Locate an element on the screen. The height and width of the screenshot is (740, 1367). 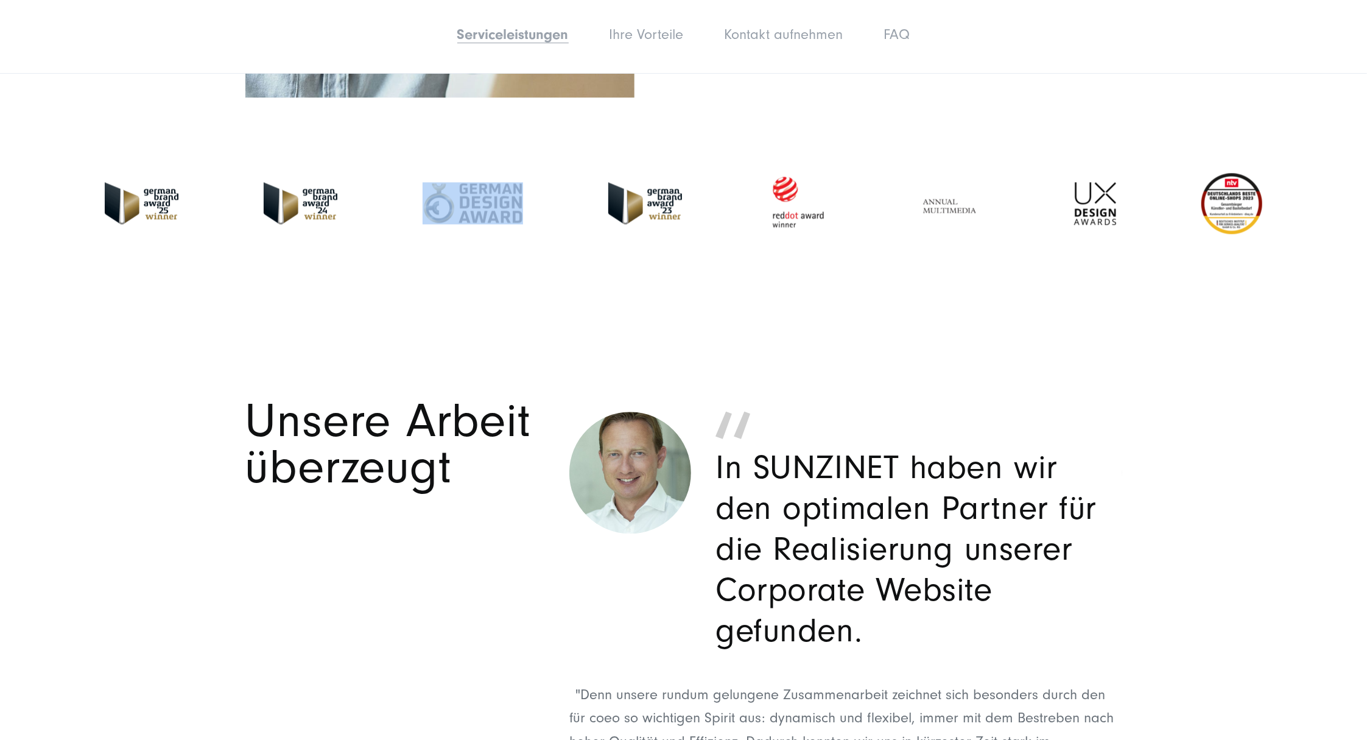
img: Deutschlands beste Online Shops 2023 - boesner - Kunde - SUNZINET is located at coordinates (1232, 203).